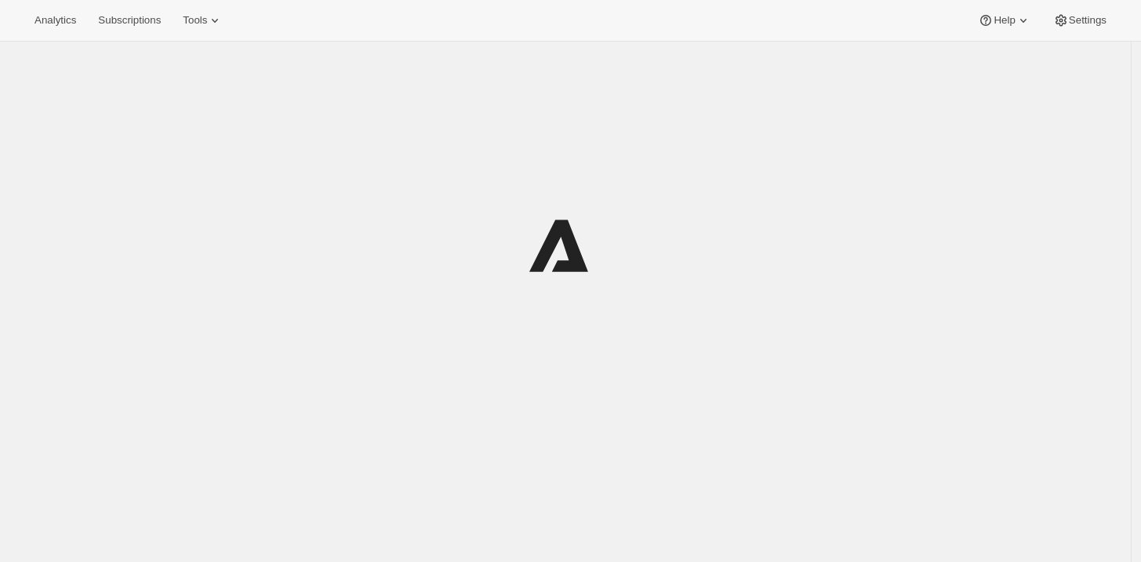 The height and width of the screenshot is (562, 1141). Describe the element at coordinates (194, 20) in the screenshot. I see `span: Tools` at that location.